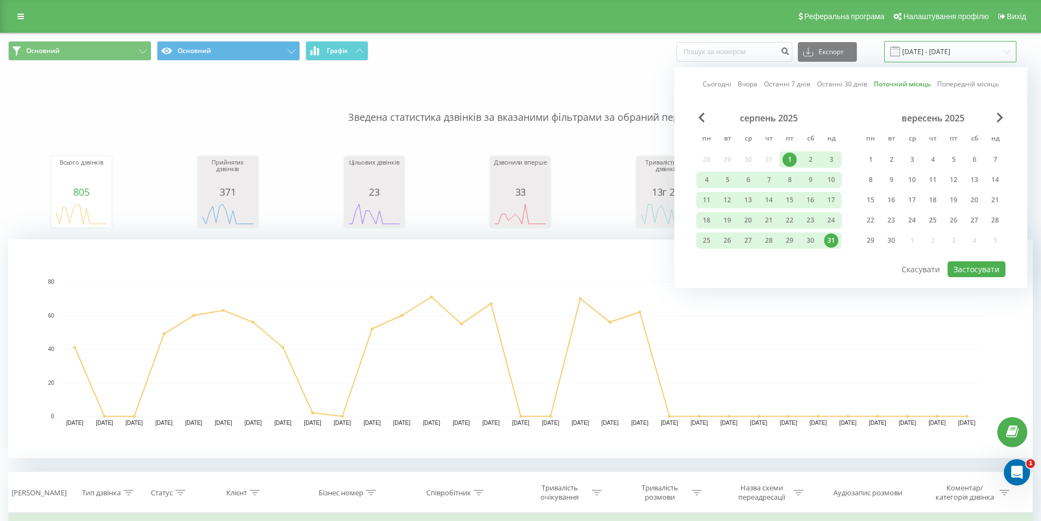 The height and width of the screenshot is (521, 1041). Describe the element at coordinates (769, 200) in the screenshot. I see `div: 14` at that location.